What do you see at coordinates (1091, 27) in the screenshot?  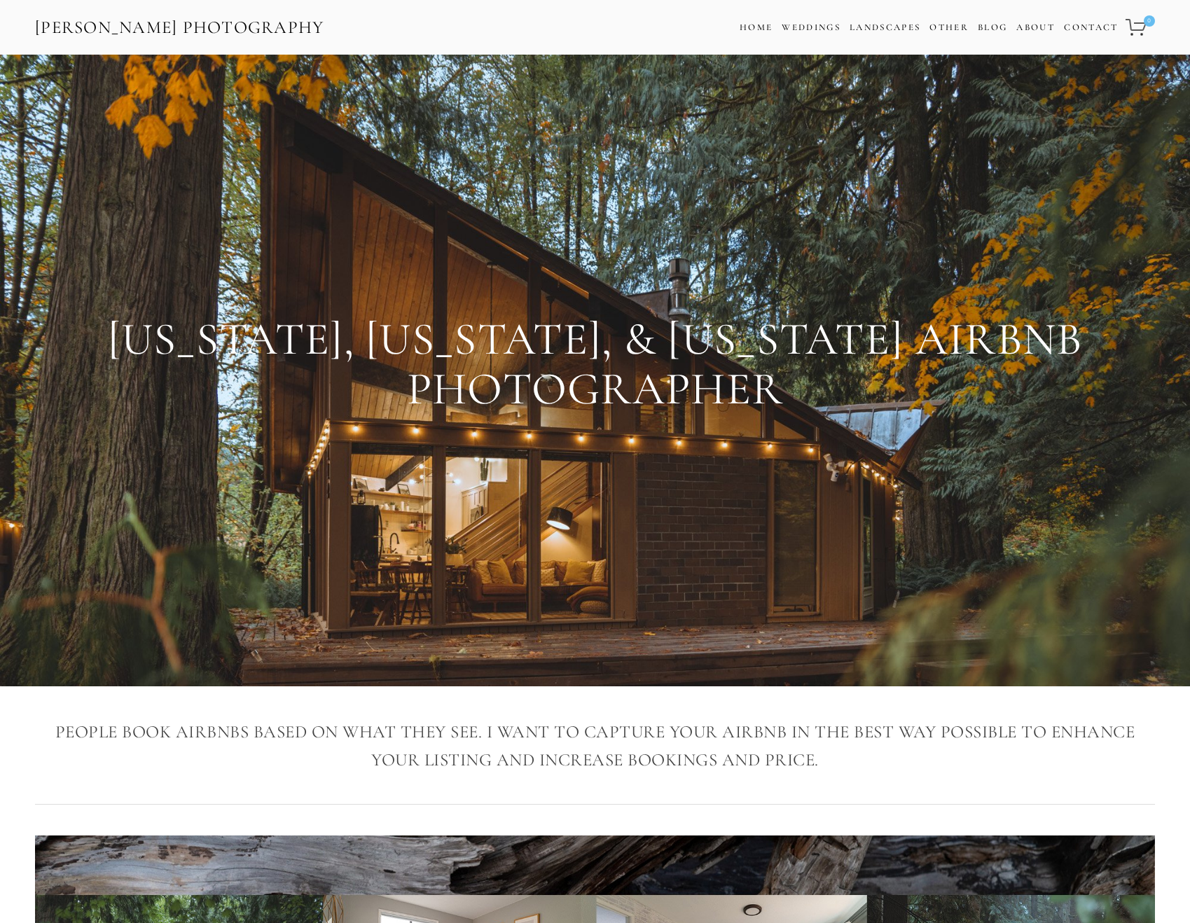 I see `a: Contact` at bounding box center [1091, 27].